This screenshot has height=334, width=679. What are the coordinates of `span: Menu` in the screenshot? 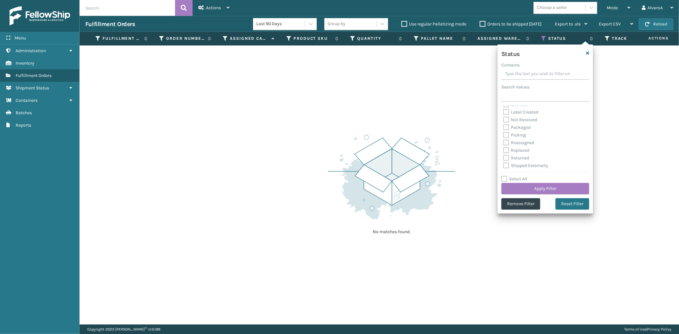 It's located at (20, 38).